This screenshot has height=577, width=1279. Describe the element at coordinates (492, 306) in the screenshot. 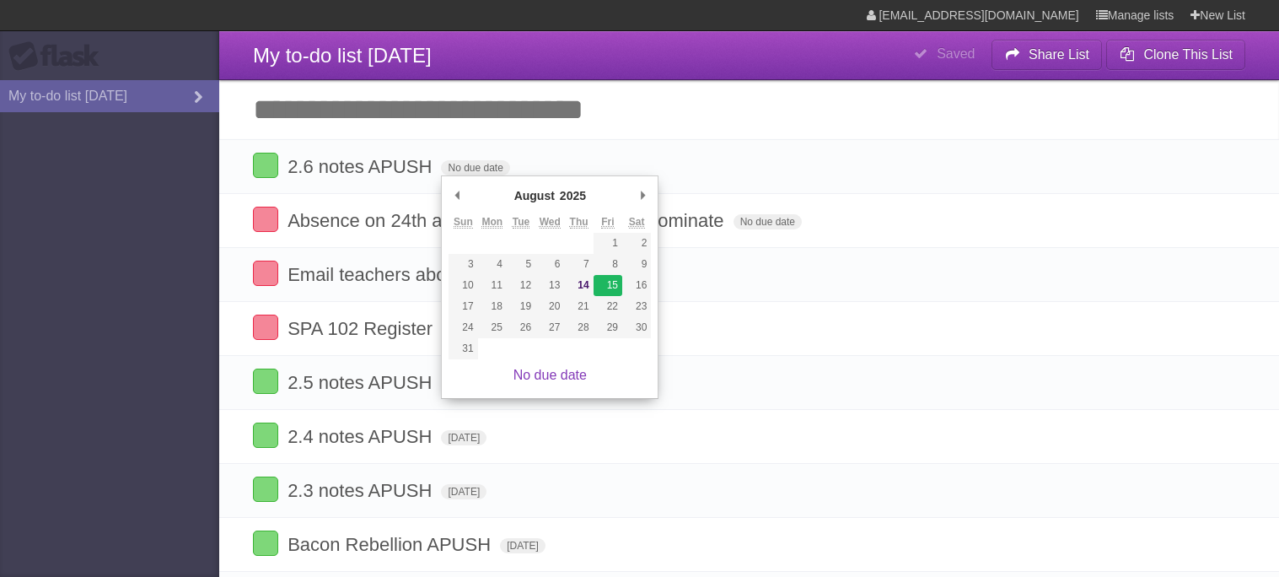

I see `button: 18` at that location.